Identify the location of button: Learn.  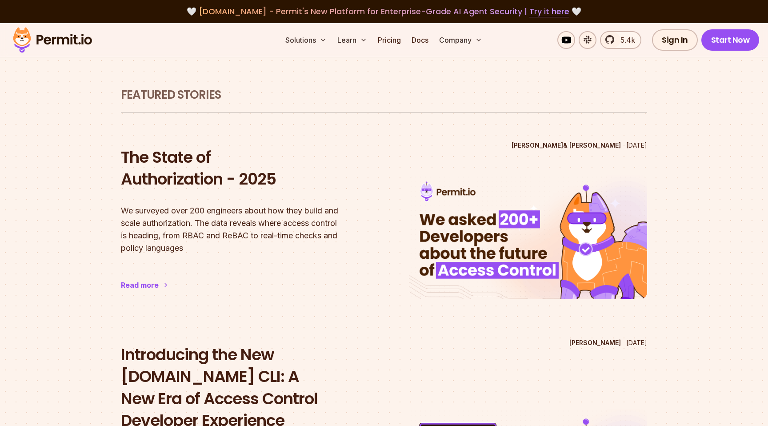
(352, 40).